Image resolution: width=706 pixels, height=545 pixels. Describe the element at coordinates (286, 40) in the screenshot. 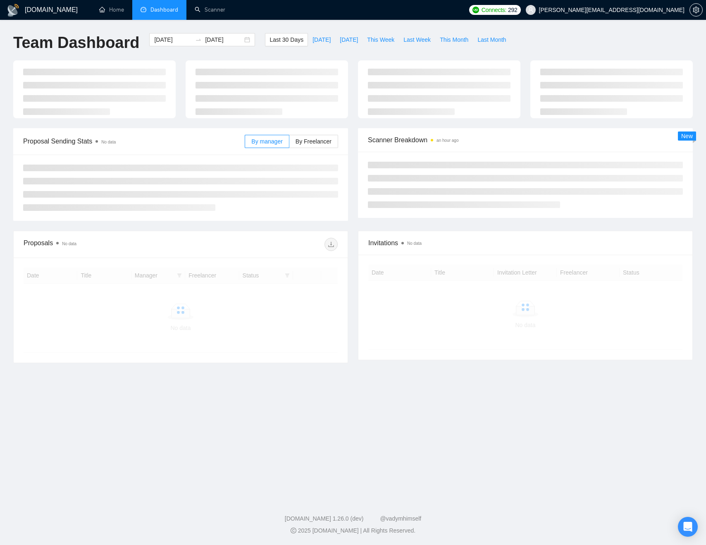

I see `button: Last 30 Days` at that location.